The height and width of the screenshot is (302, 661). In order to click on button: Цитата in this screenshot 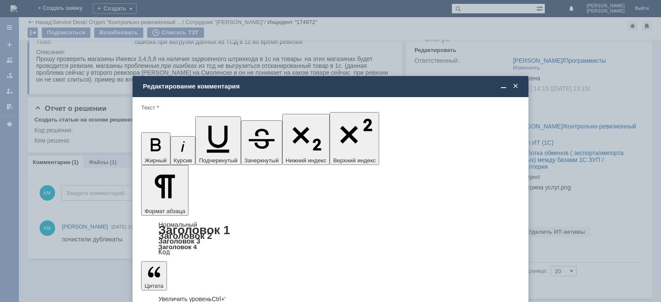, I will do `click(154, 276)`.